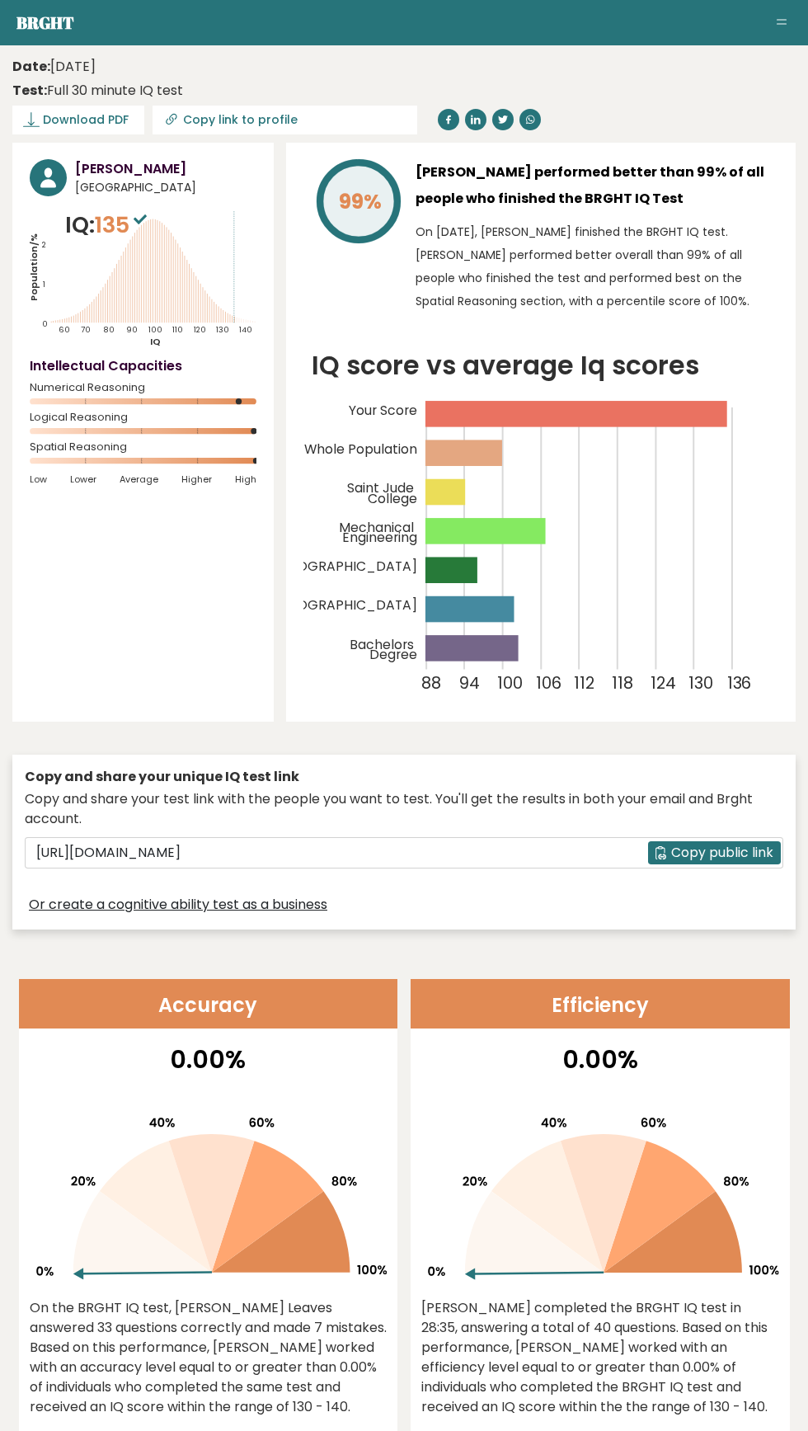 The height and width of the screenshot is (1431, 808). What do you see at coordinates (383, 410) in the screenshot?
I see `tspan: Your Score` at bounding box center [383, 410].